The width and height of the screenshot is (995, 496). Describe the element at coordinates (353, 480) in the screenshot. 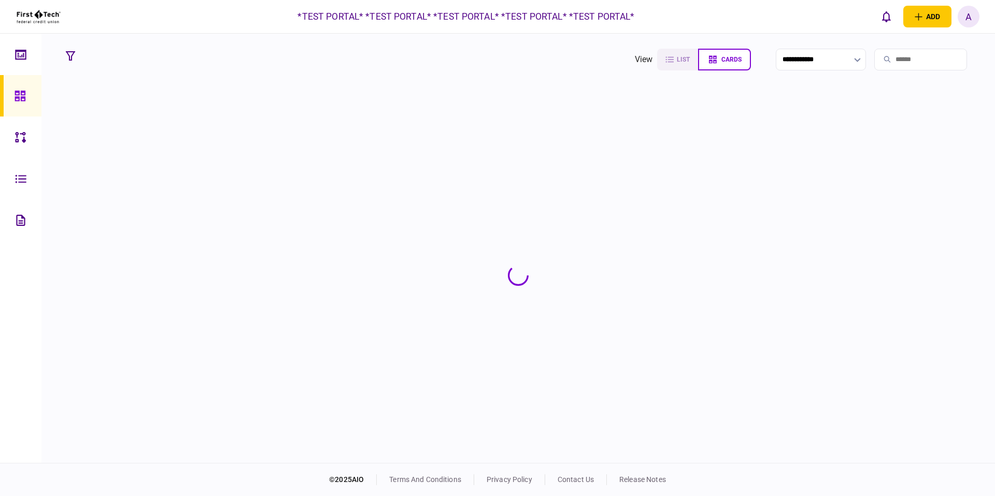

I see `div: © 2025 AIO` at that location.